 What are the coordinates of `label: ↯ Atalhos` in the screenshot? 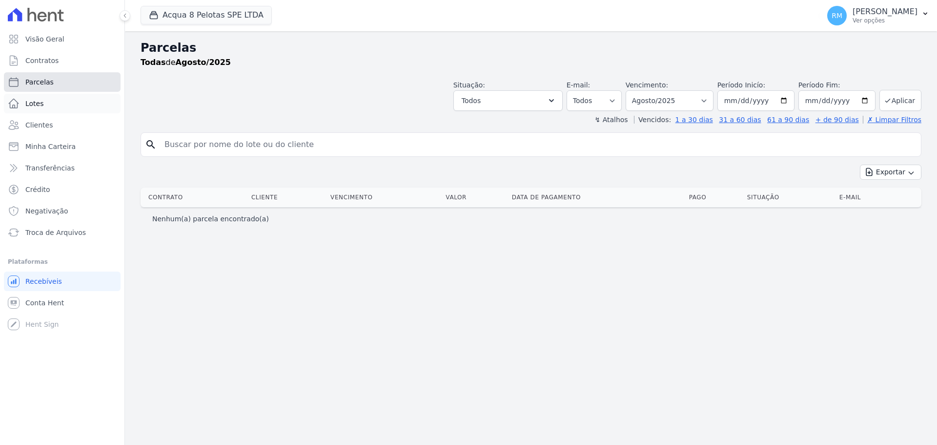 It's located at (611, 120).